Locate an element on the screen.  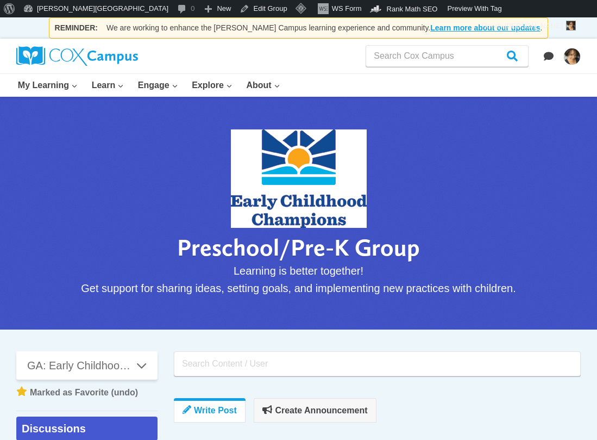
label: Create Announcement is located at coordinates (315, 410).